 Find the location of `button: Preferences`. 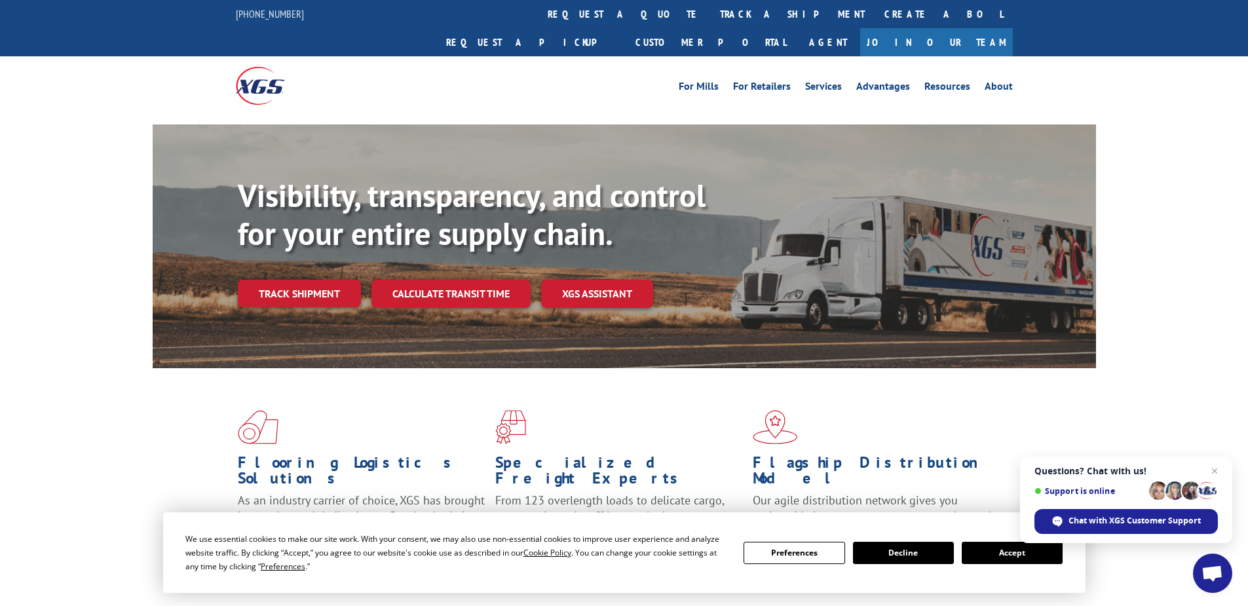

button: Preferences is located at coordinates (794, 553).